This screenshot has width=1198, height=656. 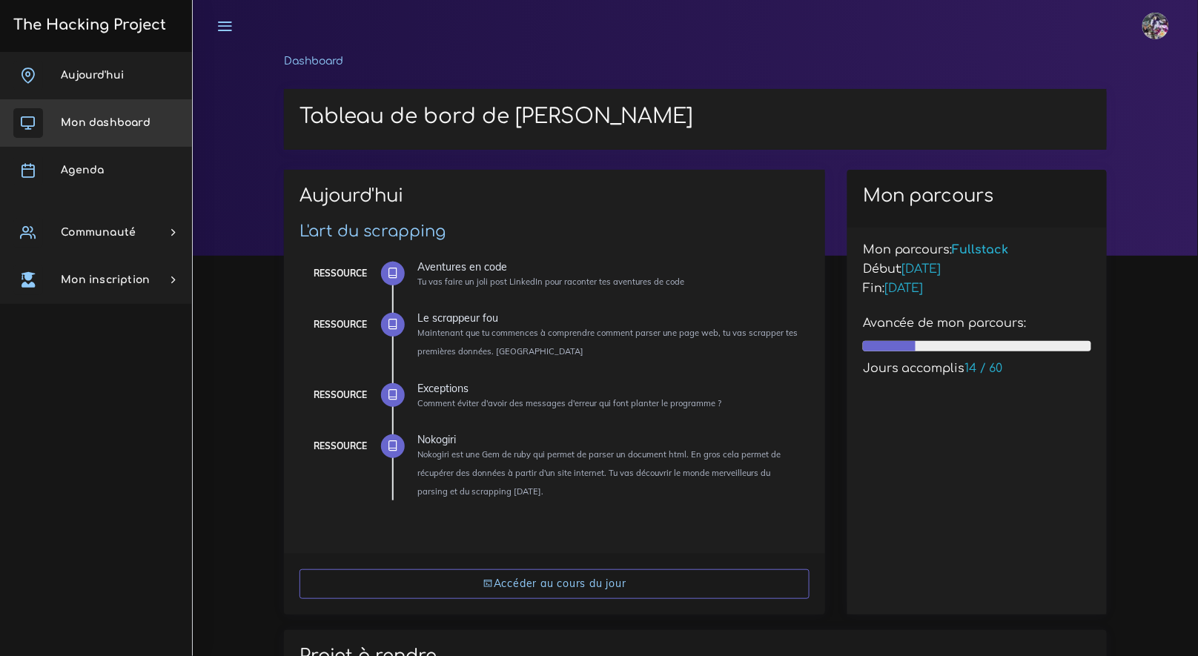 What do you see at coordinates (569, 403) in the screenshot?
I see `small: Comment éviter d'avoir des messages d'erreur qui font planter le programme ?` at bounding box center [569, 403].